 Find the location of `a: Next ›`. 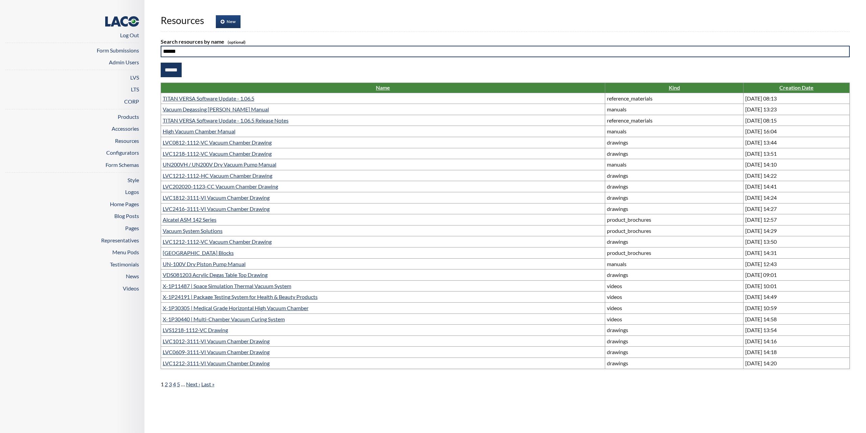

a: Next › is located at coordinates (193, 384).